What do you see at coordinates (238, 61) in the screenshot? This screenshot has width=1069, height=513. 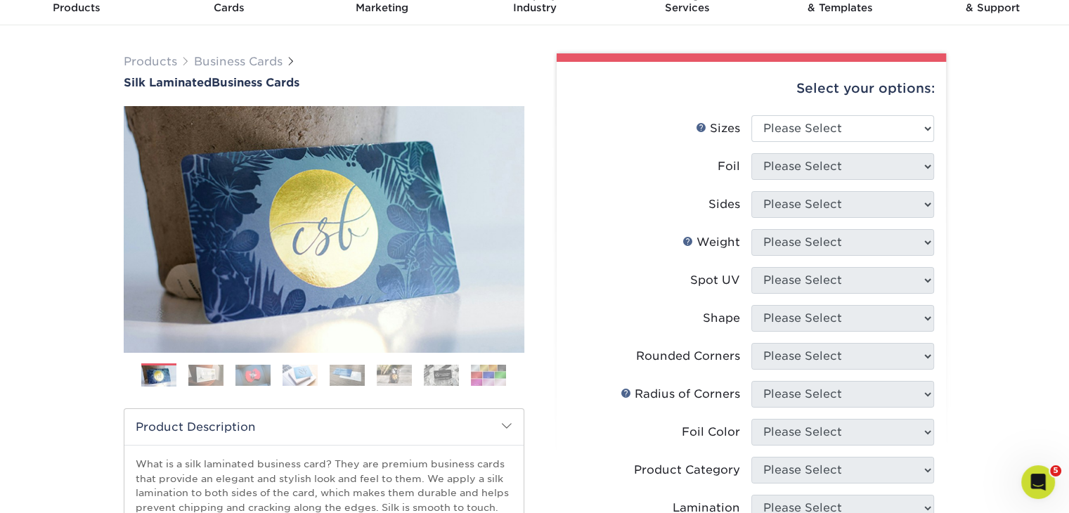 I see `a: Business Cards` at bounding box center [238, 61].